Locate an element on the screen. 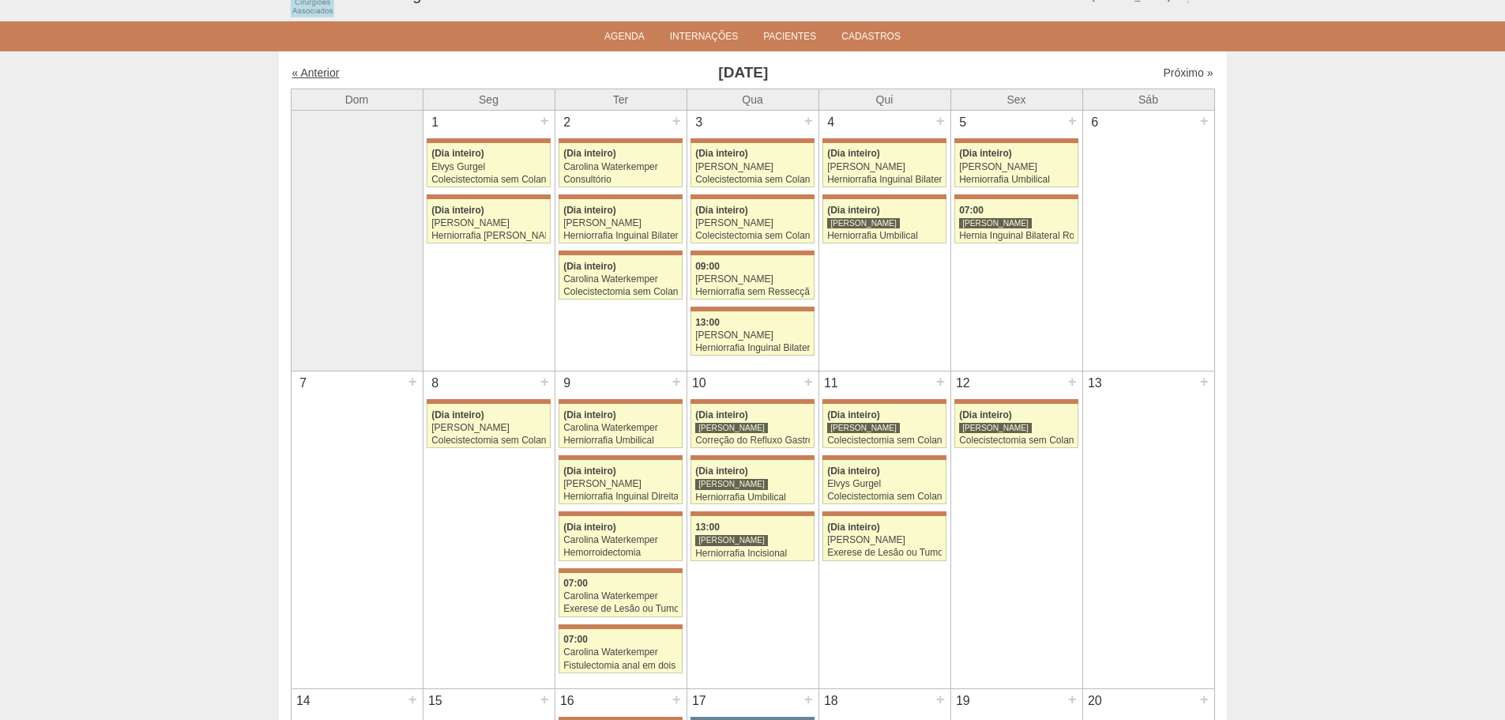  div: 19 is located at coordinates (963, 701).